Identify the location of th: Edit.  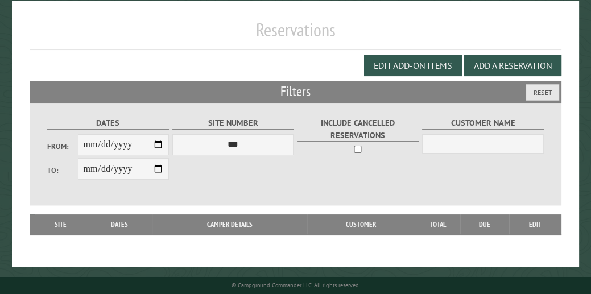
(535, 224).